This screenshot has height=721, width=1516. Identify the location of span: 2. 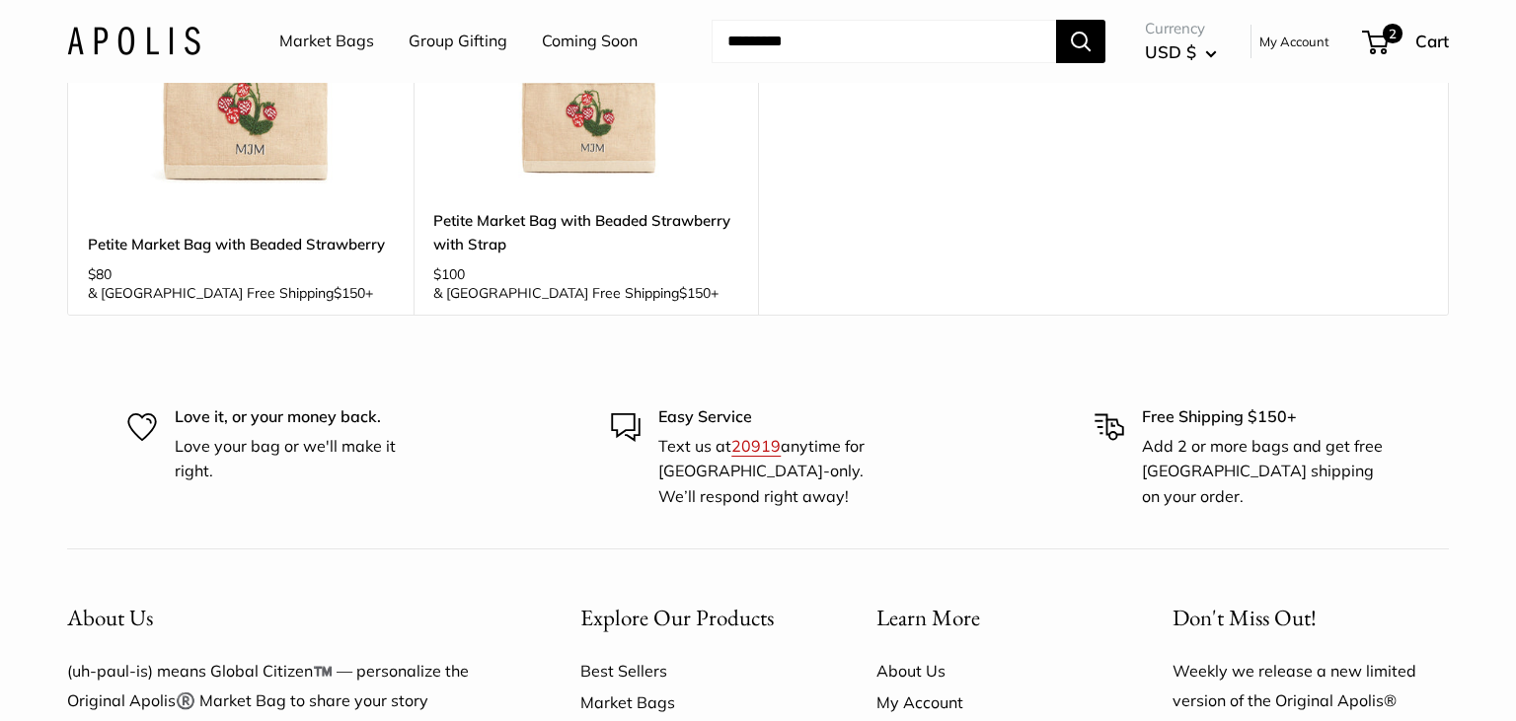
(1393, 34).